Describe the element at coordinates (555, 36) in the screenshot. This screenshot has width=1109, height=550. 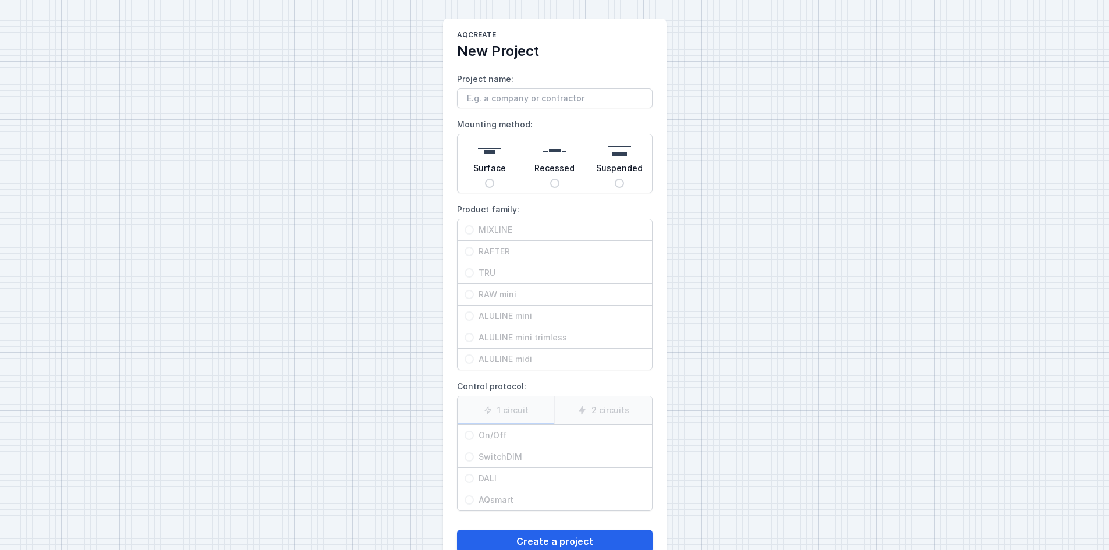
I see `h1: AQcreate` at that location.